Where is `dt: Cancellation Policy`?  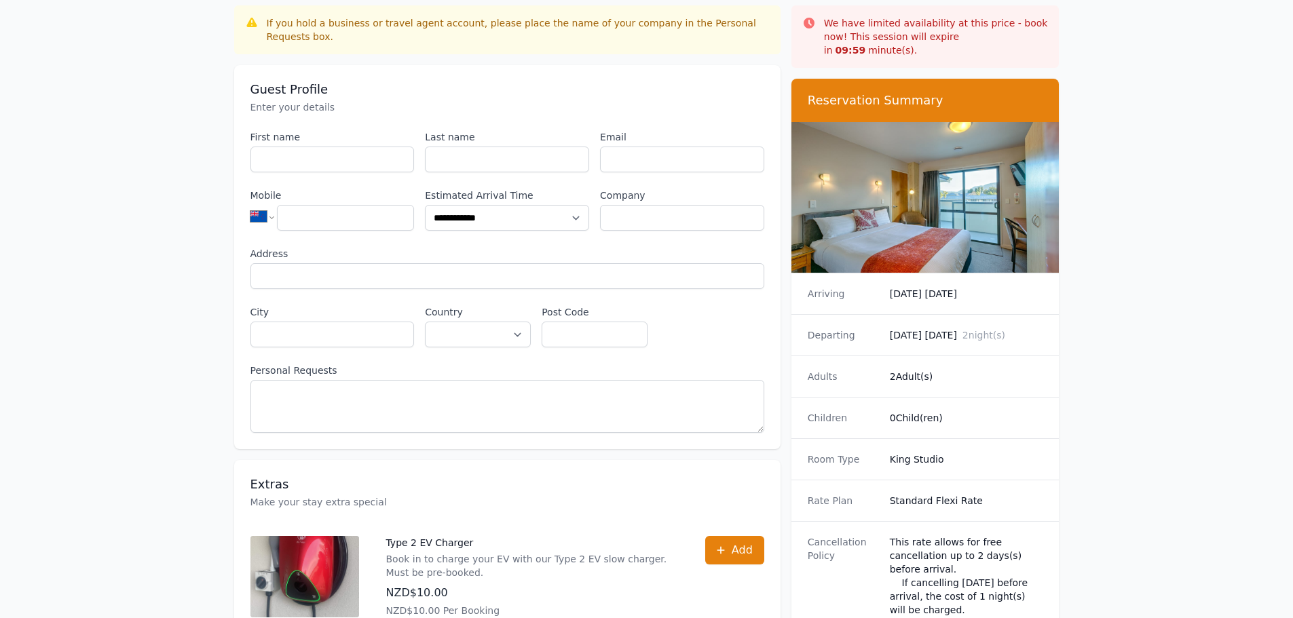
dt: Cancellation Policy is located at coordinates (843, 576).